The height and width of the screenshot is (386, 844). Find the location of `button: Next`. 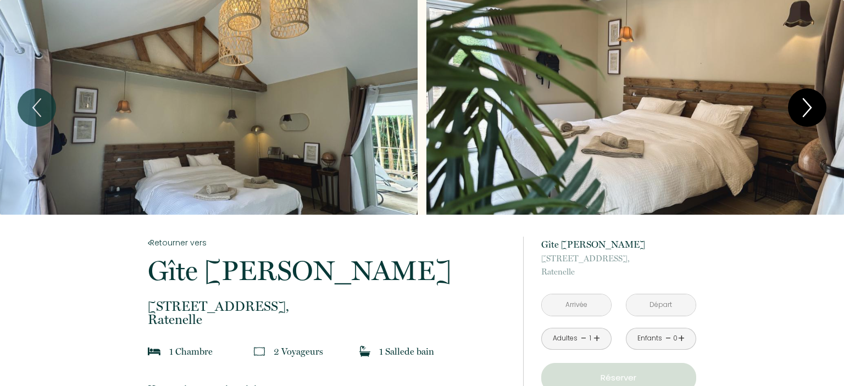

button: Next is located at coordinates (808, 108).